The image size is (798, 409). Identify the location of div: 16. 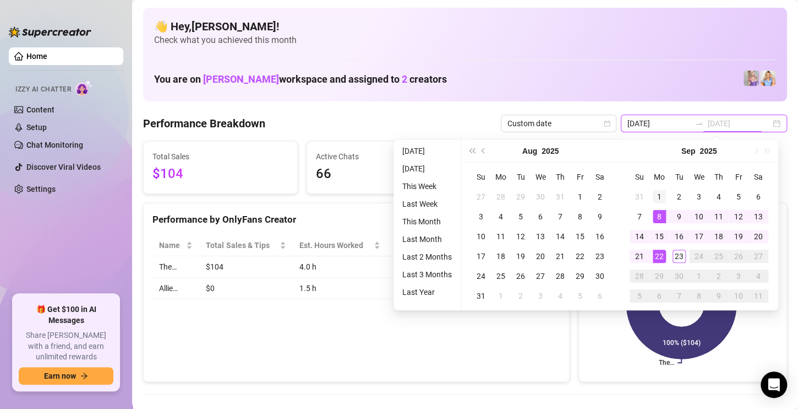
(679, 236).